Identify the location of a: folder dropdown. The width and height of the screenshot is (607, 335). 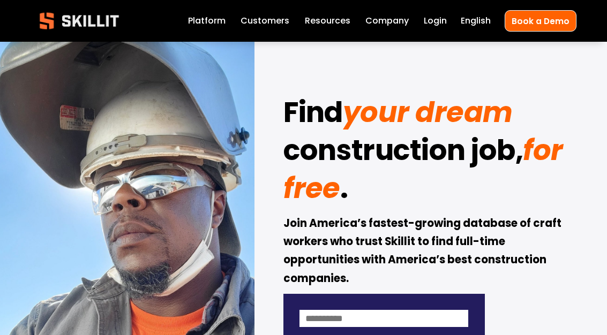
(327, 20).